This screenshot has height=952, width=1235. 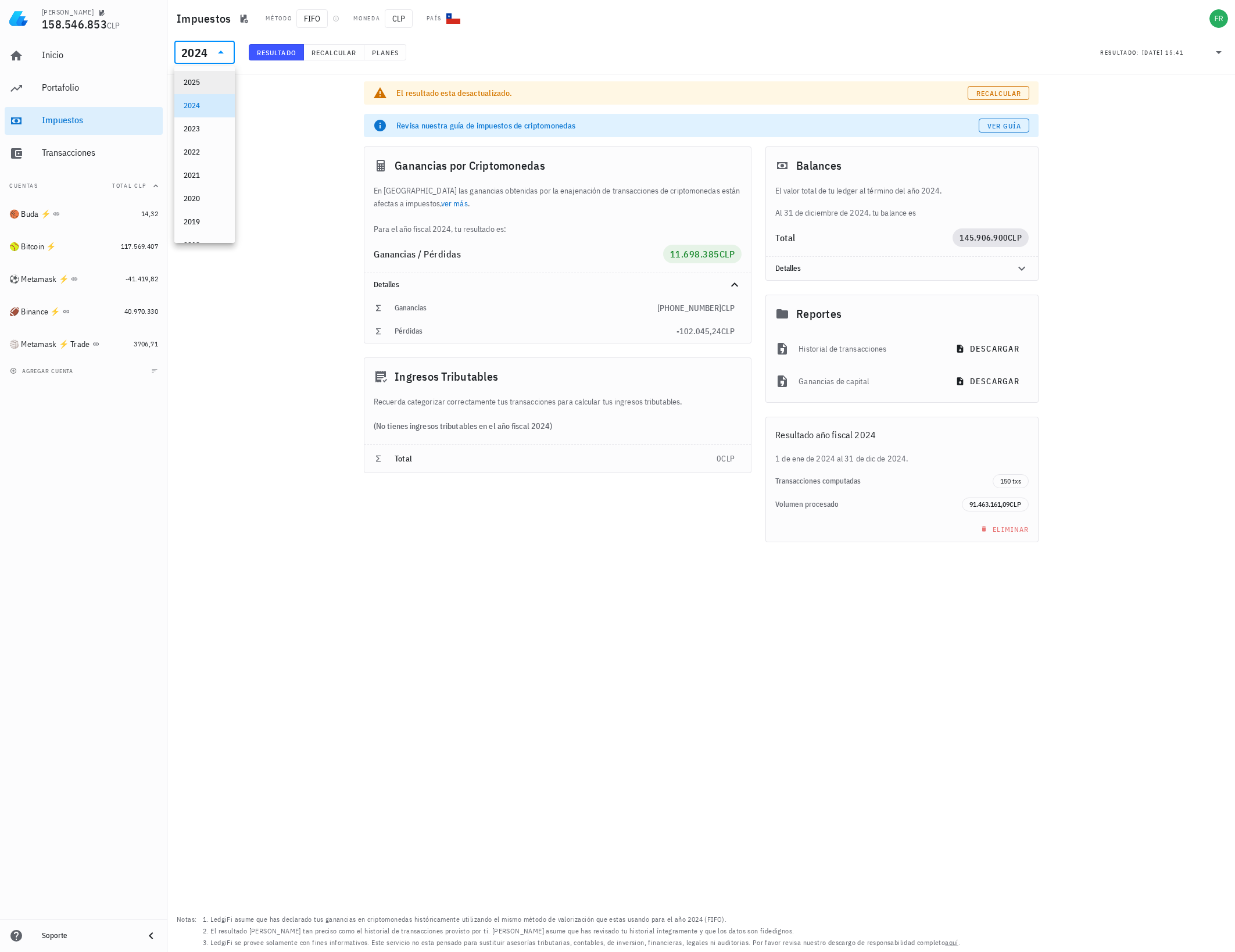 What do you see at coordinates (39, 279) in the screenshot?
I see `div: ⚽️ Metamask ⚡️` at bounding box center [39, 279].